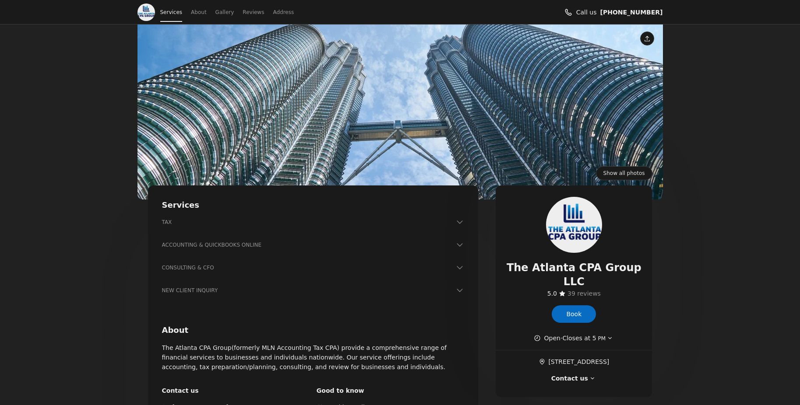 This screenshot has height=405, width=800. What do you see at coordinates (308, 245) in the screenshot?
I see `h3: ACCOUNTING & QUICKBOOKS ONLINE` at bounding box center [308, 245].